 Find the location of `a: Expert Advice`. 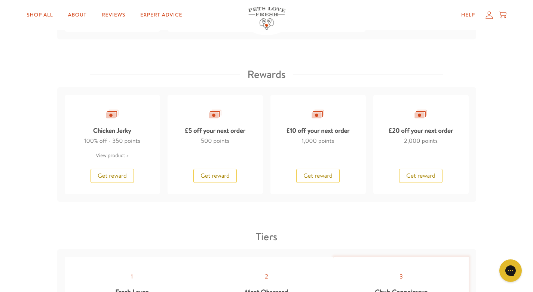

a: Expert Advice is located at coordinates (161, 15).